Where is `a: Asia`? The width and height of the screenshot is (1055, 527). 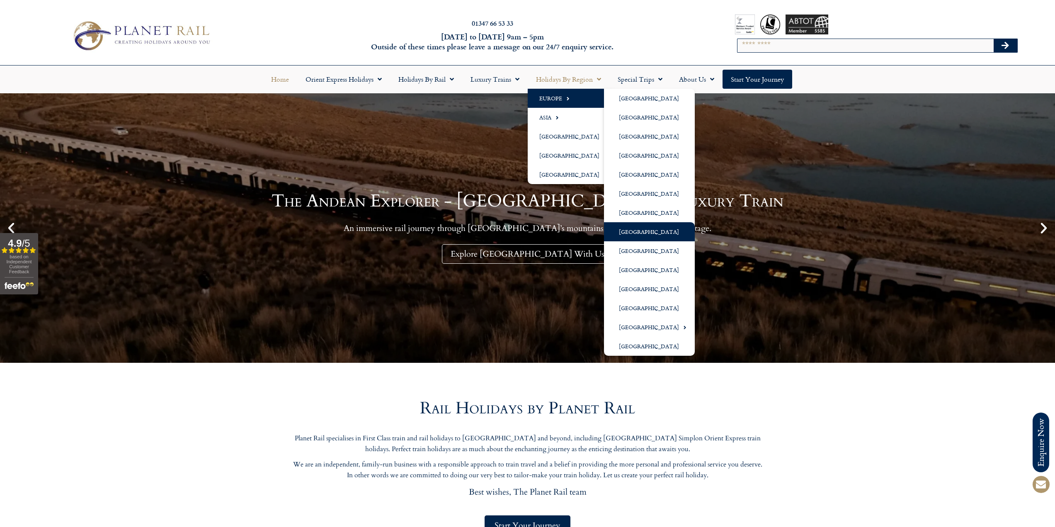
a: Asia is located at coordinates (571, 117).